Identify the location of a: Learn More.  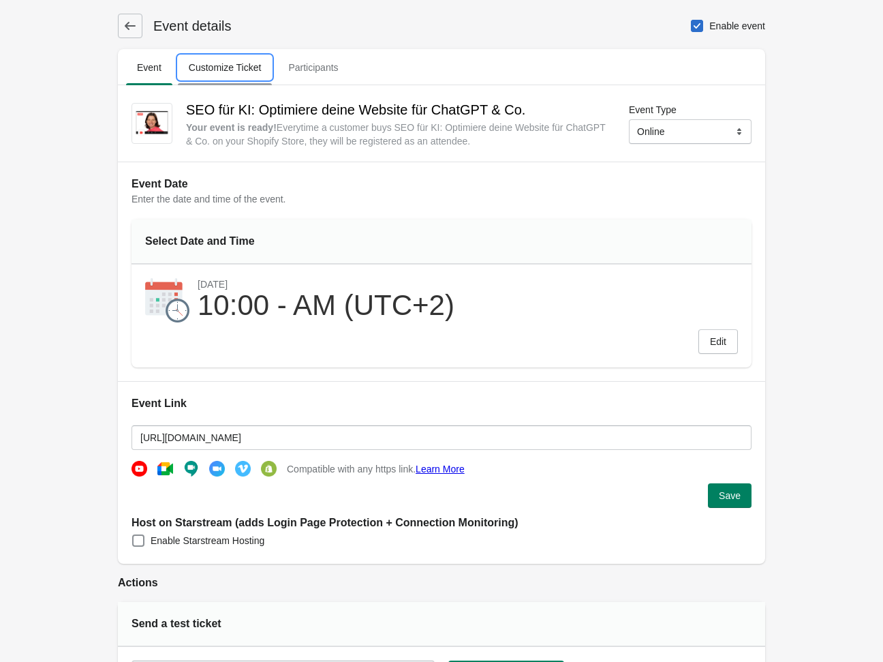
(440, 469).